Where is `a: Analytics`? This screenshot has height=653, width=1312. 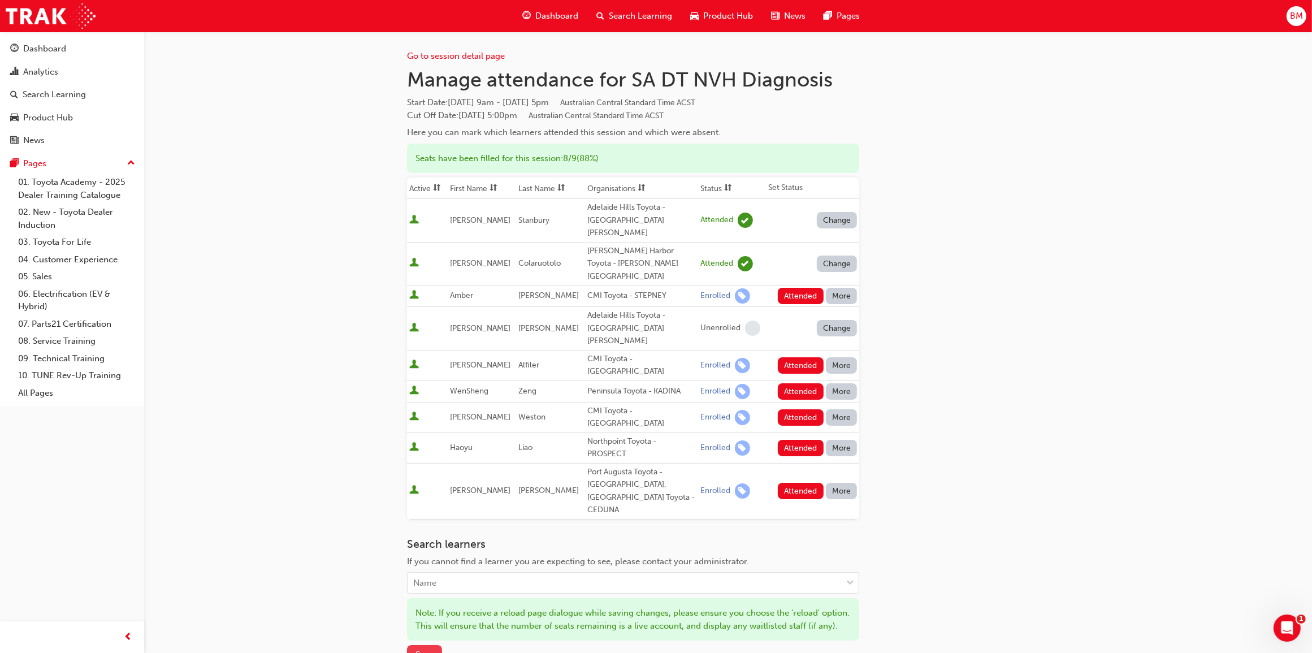 a: Analytics is located at coordinates (72, 72).